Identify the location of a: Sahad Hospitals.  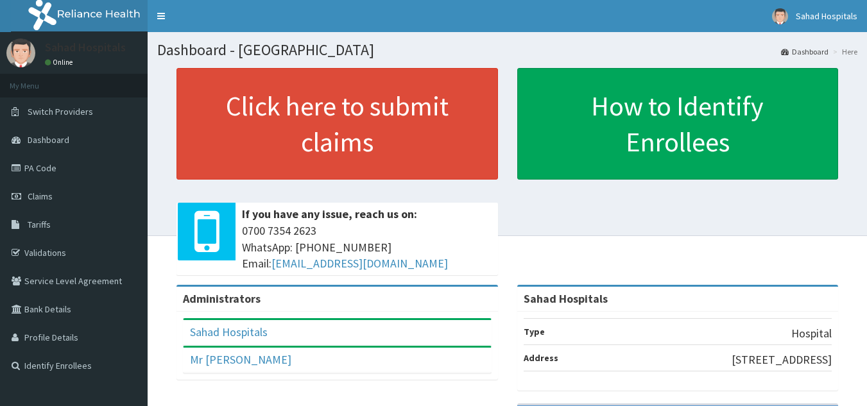
(229, 332).